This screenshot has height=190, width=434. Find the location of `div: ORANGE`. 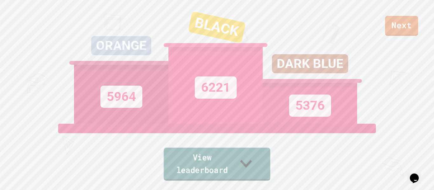

div: ORANGE is located at coordinates (121, 46).